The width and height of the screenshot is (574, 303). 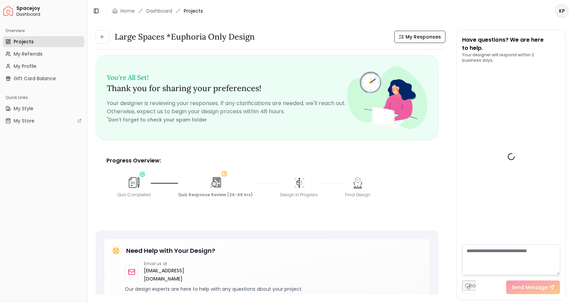 What do you see at coordinates (358, 183) in the screenshot?
I see `img: Final Design` at bounding box center [358, 183].